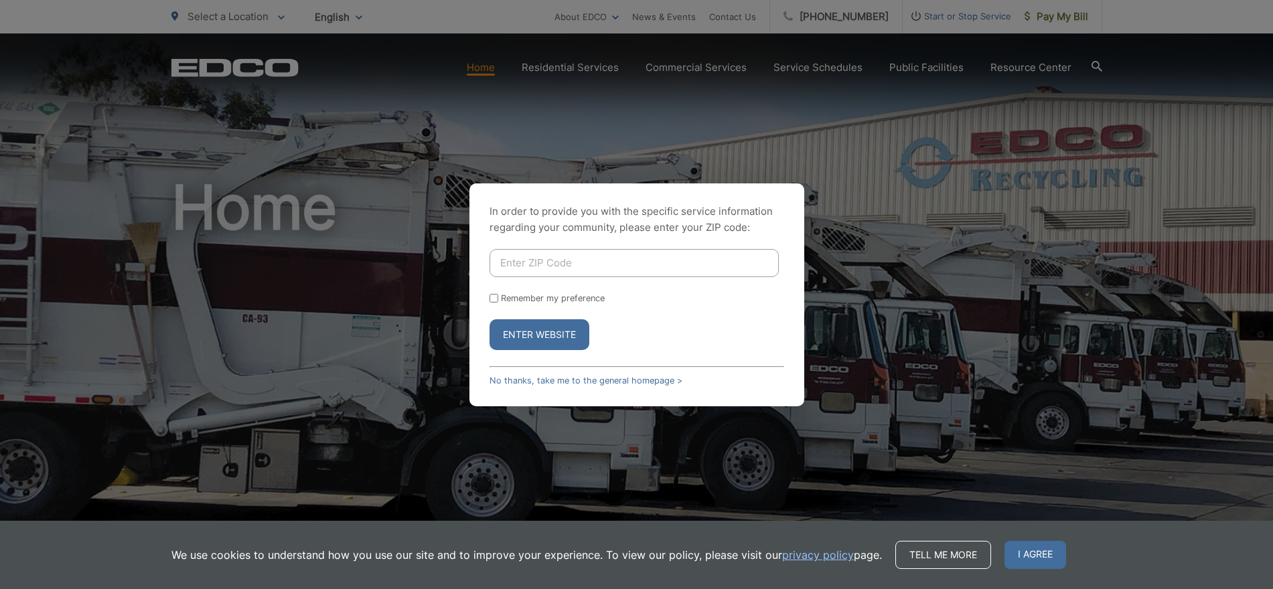 This screenshot has width=1273, height=589. Describe the element at coordinates (552, 298) in the screenshot. I see `label: Remember my preference` at that location.